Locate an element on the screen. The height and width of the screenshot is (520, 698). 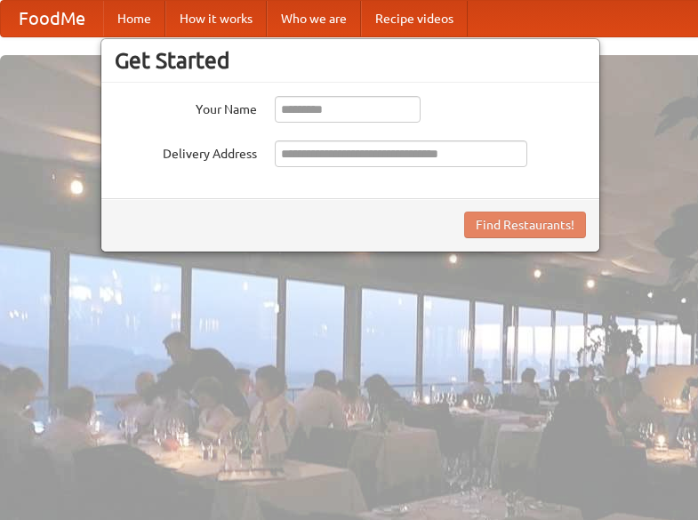
a: FoodMe is located at coordinates (52, 19).